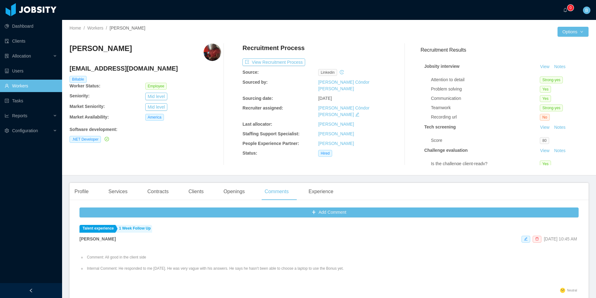 The width and height of the screenshot is (596, 298). What do you see at coordinates (544, 140) in the screenshot?
I see `span: 80` at bounding box center [544, 140].